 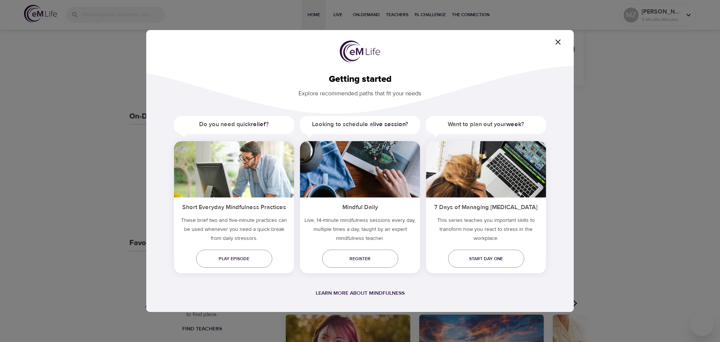 What do you see at coordinates (360, 91) in the screenshot?
I see `p: Explore recommended paths that fit your needs` at bounding box center [360, 91].